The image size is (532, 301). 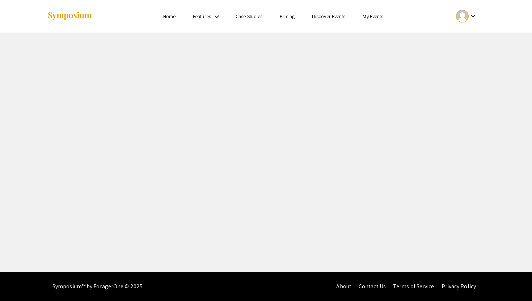 What do you see at coordinates (414, 286) in the screenshot?
I see `a: Terms of Service` at bounding box center [414, 286].